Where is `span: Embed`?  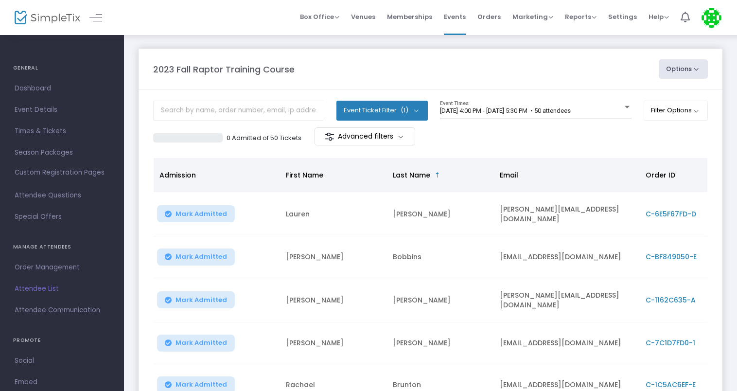
span: Embed is located at coordinates (62, 382).